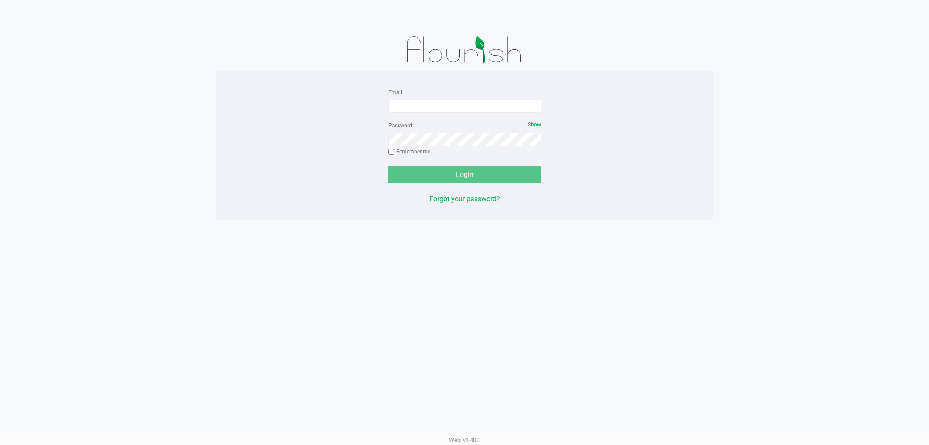 The height and width of the screenshot is (445, 929). I want to click on span: Web: v1.40.0, so click(465, 440).